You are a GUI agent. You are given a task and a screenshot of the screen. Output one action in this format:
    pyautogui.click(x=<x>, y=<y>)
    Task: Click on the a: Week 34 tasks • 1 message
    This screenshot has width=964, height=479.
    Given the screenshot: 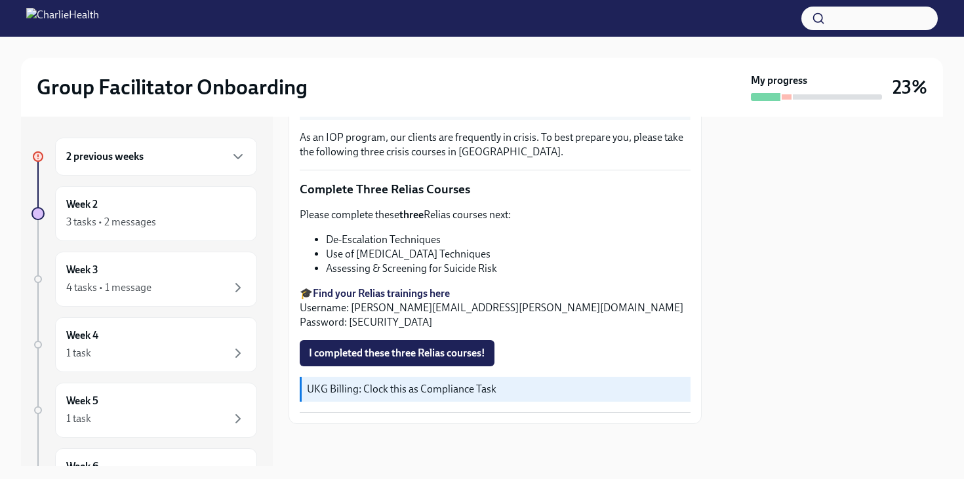 What is the action you would take?
    pyautogui.click(x=144, y=279)
    